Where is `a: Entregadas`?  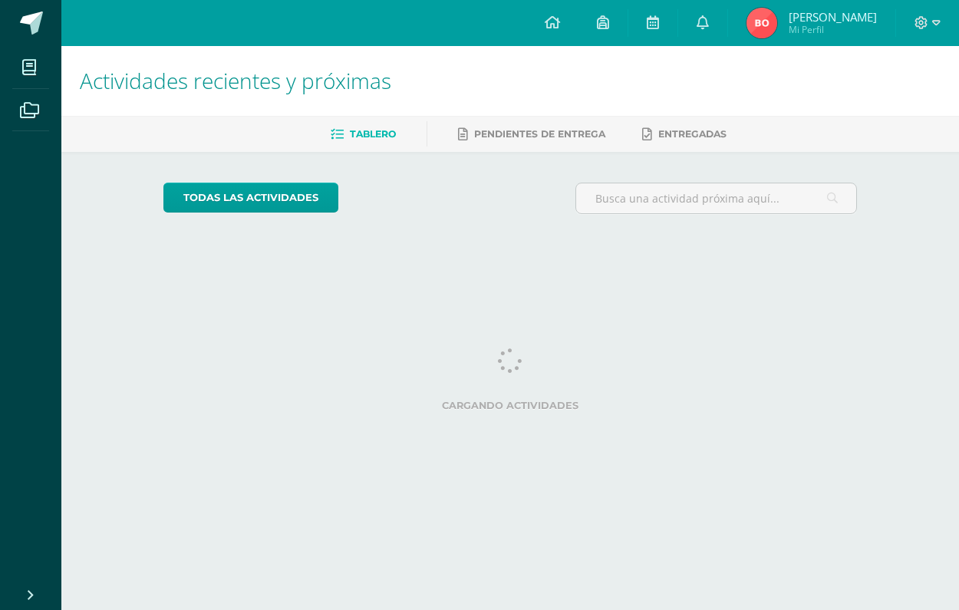
a: Entregadas is located at coordinates (684, 134).